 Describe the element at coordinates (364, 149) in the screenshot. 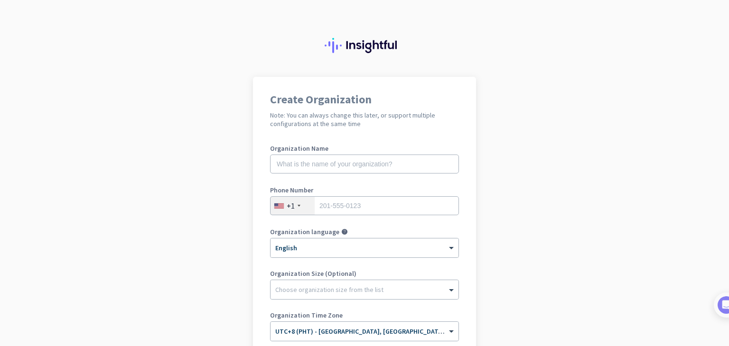

I see `label: Organization Name` at that location.